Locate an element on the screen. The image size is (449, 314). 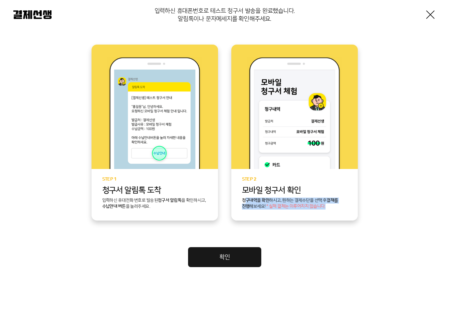
img: step1 이미지 is located at coordinates (154, 113).